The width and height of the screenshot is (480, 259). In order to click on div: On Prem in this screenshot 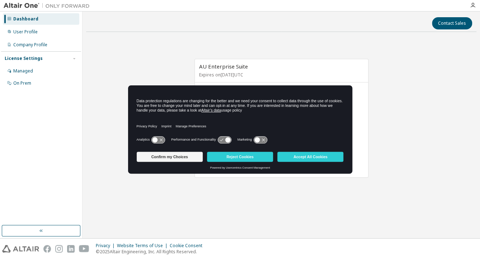, I will do `click(22, 83)`.